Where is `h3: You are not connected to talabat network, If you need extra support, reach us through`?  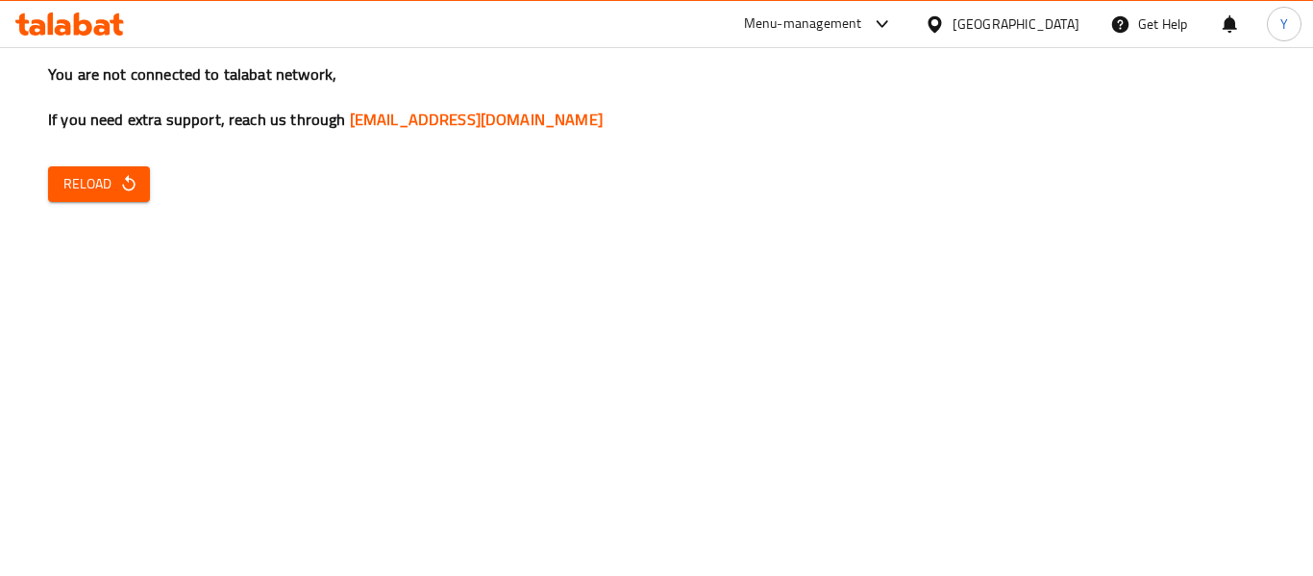
h3: You are not connected to talabat network, If you need extra support, reach us through is located at coordinates (657, 97).